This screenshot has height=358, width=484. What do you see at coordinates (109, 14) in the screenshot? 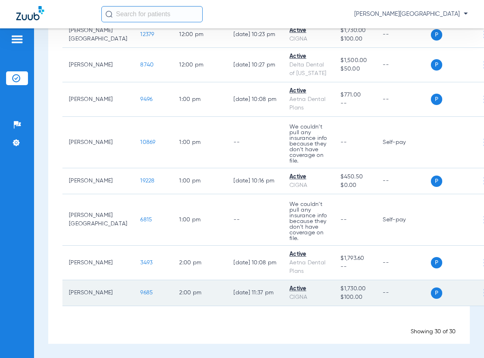
I see `img: Search Icon` at bounding box center [109, 14].